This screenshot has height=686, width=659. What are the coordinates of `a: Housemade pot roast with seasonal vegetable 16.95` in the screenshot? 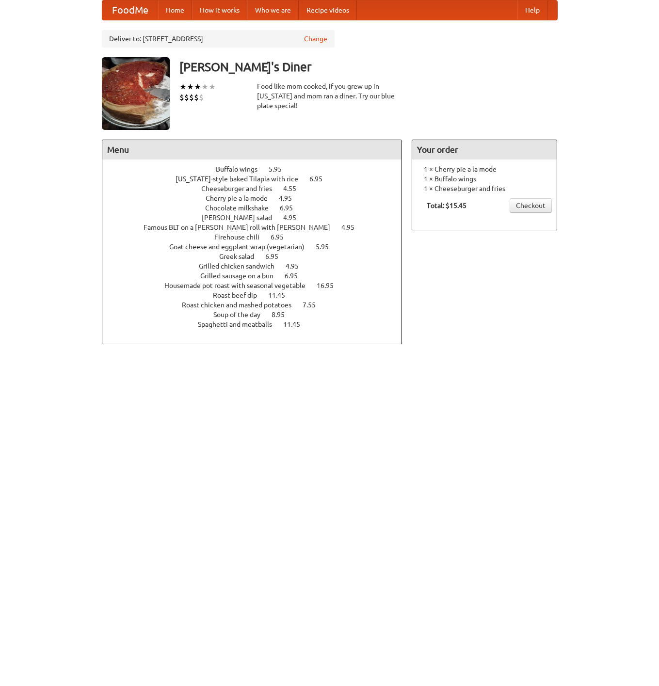 It's located at (258, 285).